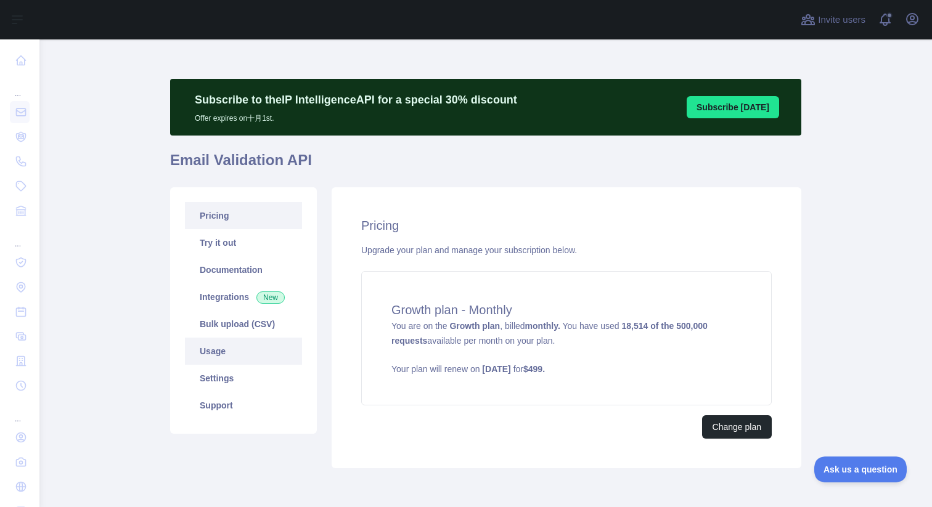 This screenshot has width=932, height=507. What do you see at coordinates (356, 116) in the screenshot?
I see `p: Offer expires on 十月 1st.` at bounding box center [356, 116].